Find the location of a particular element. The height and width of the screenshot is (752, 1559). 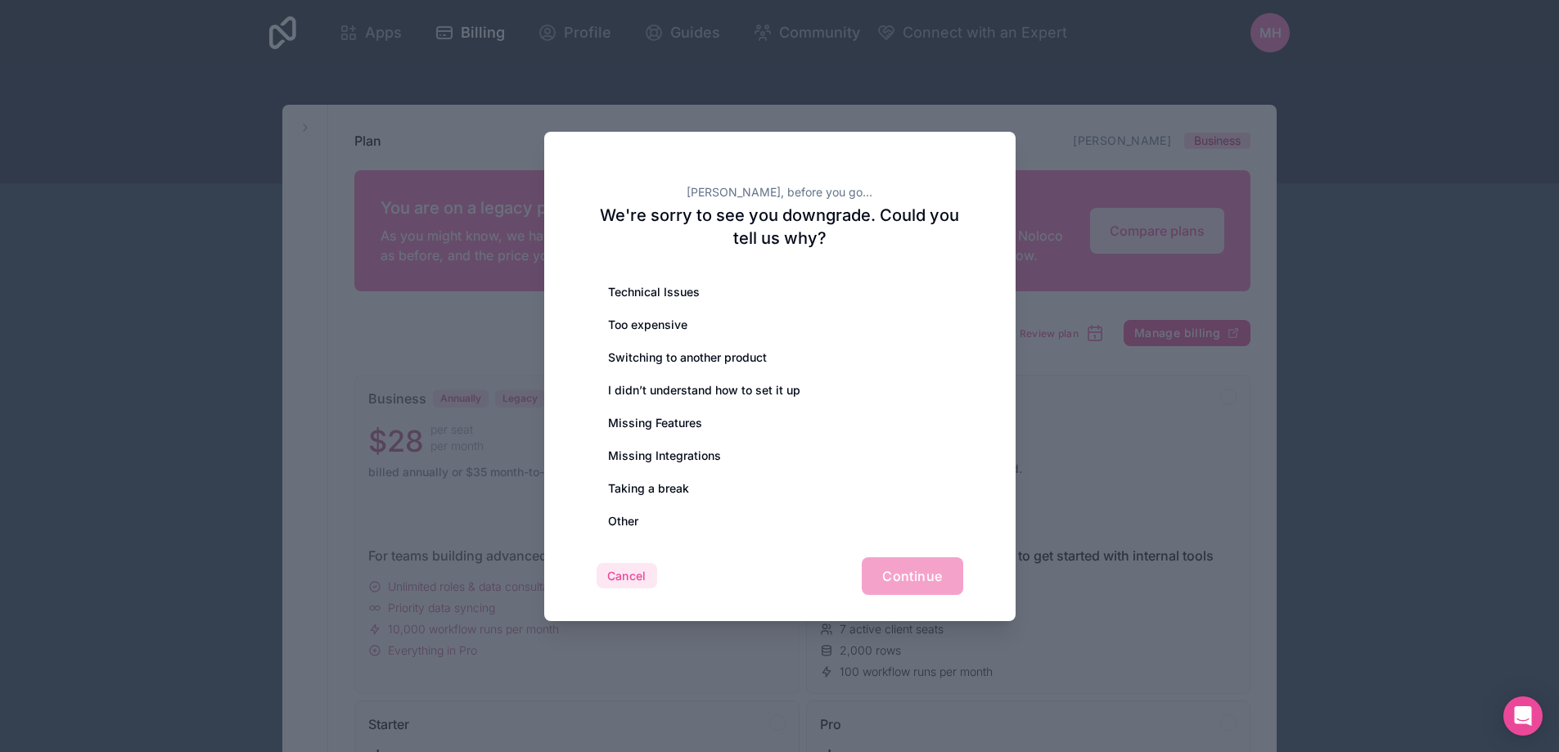

div: Open Intercom Messenger is located at coordinates (1523, 716).